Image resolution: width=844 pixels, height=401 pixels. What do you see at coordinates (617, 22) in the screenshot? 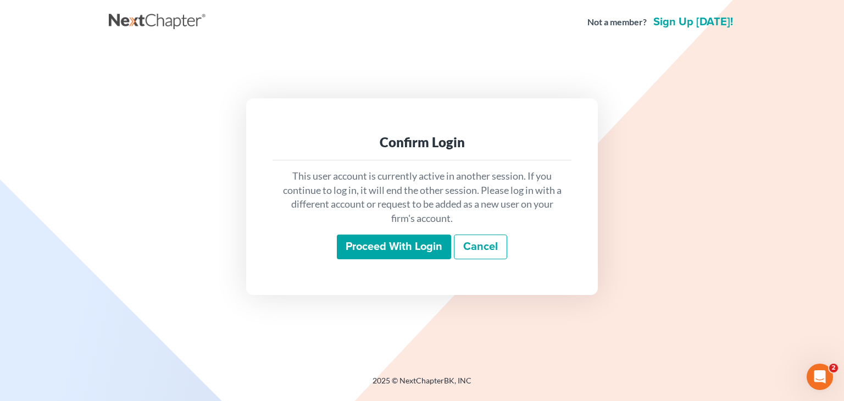
I see `strong: Not a member?` at bounding box center [617, 22].